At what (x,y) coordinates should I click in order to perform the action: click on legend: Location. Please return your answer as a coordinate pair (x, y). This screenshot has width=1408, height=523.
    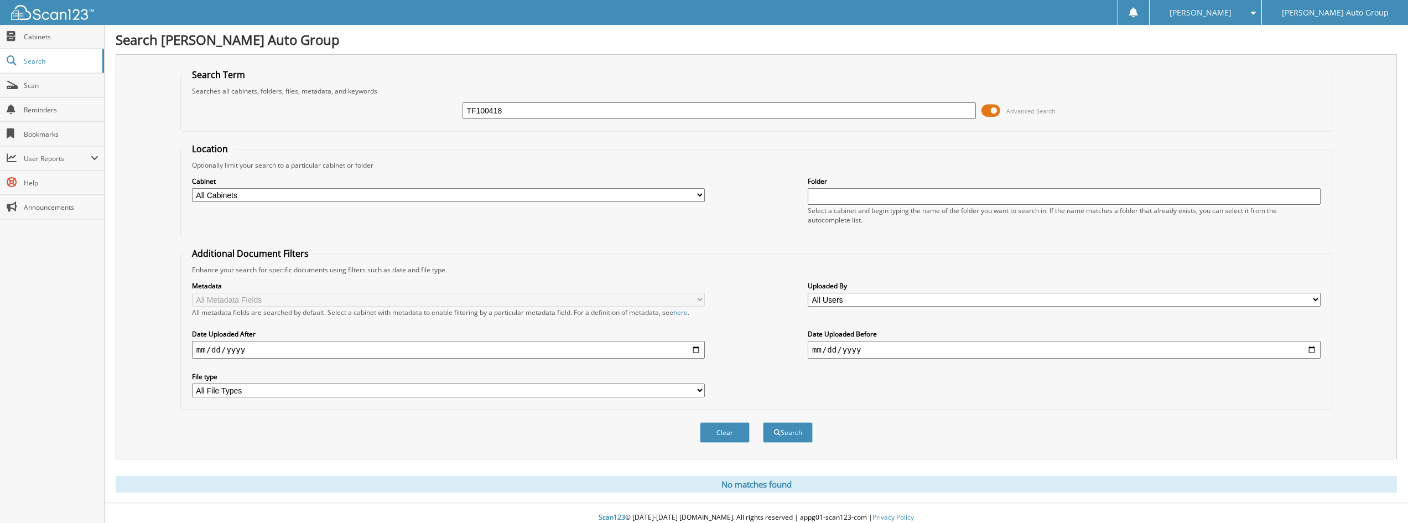
    Looking at the image, I should click on (210, 149).